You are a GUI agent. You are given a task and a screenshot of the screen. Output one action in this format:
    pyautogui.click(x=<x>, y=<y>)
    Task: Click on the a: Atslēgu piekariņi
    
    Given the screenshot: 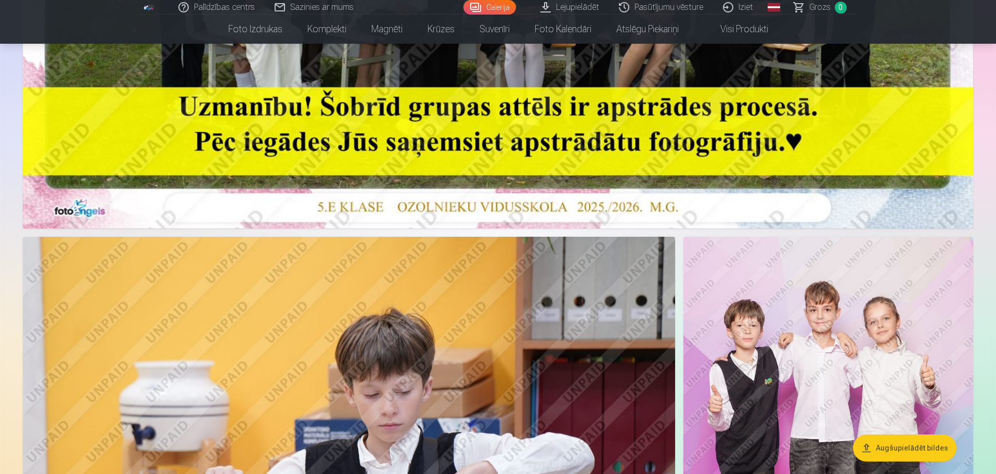 What is the action you would take?
    pyautogui.click(x=647, y=29)
    